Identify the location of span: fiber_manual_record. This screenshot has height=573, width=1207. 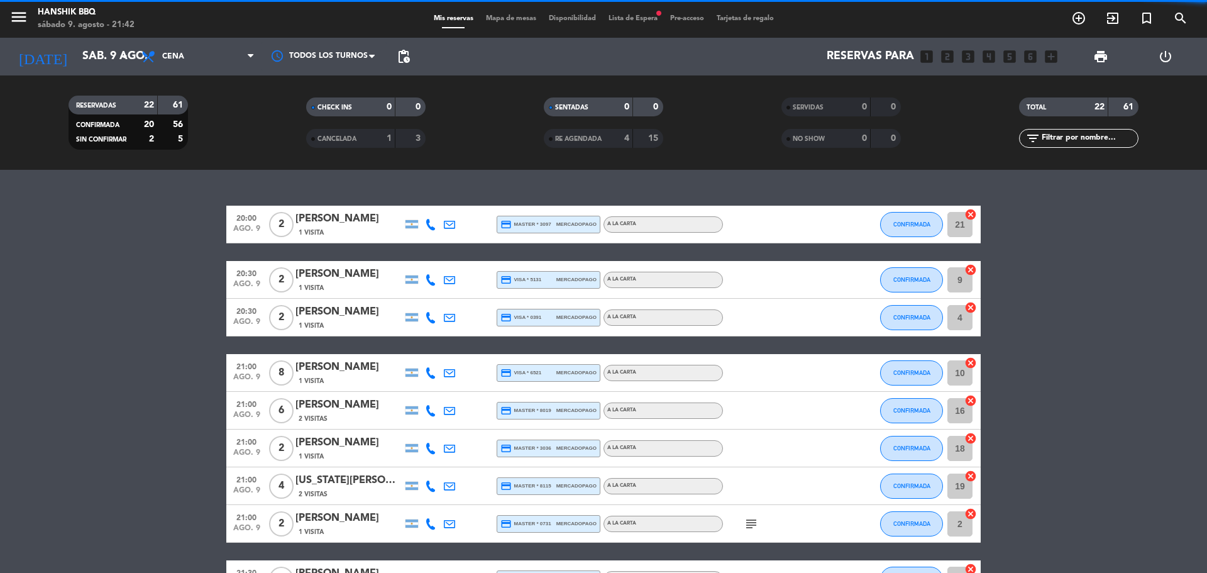
(659, 13).